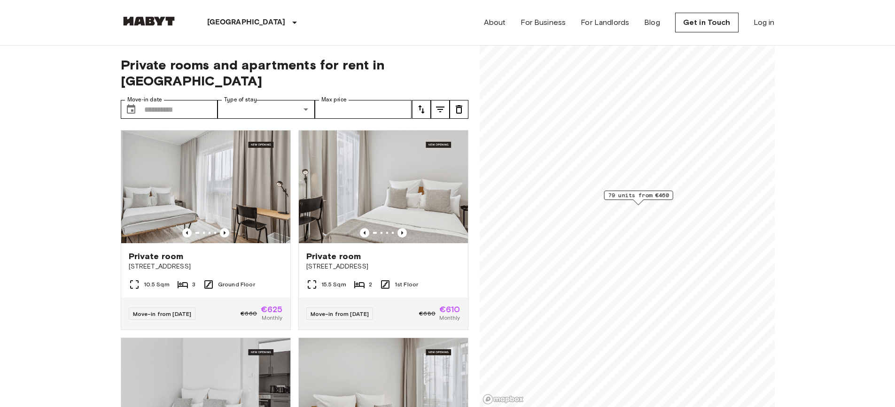 The width and height of the screenshot is (895, 407). Describe the element at coordinates (383, 187) in the screenshot. I see `img: Marketing picture of unit DE-13-001-111-002` at that location.